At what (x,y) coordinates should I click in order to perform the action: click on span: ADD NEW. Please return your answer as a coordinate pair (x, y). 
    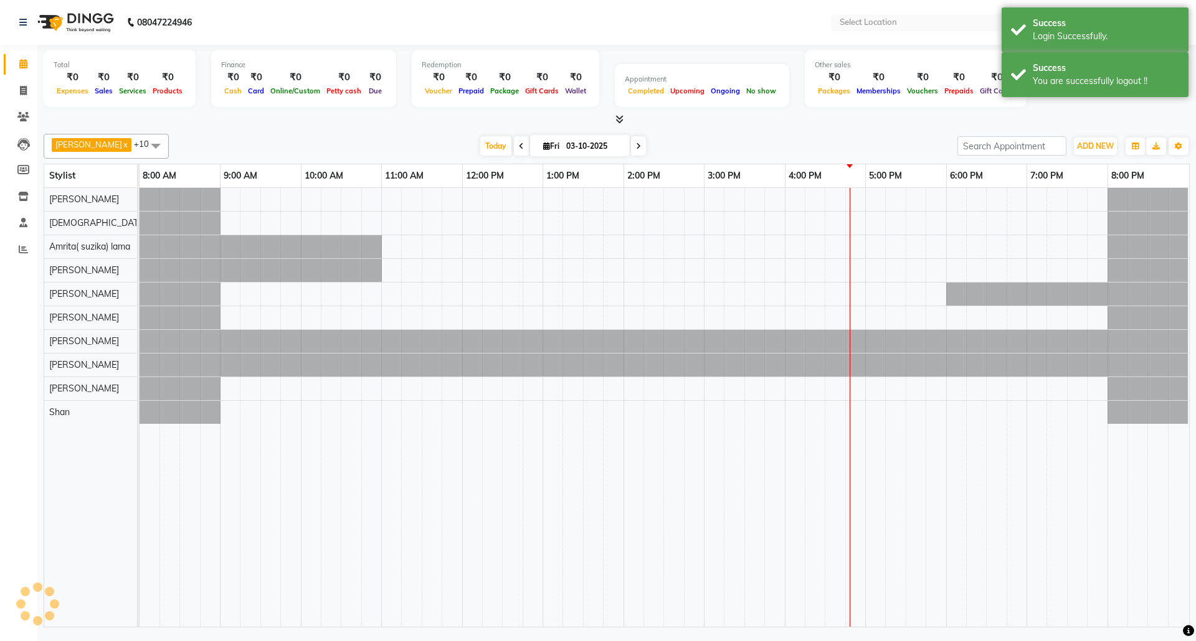
    Looking at the image, I should click on (1095, 146).